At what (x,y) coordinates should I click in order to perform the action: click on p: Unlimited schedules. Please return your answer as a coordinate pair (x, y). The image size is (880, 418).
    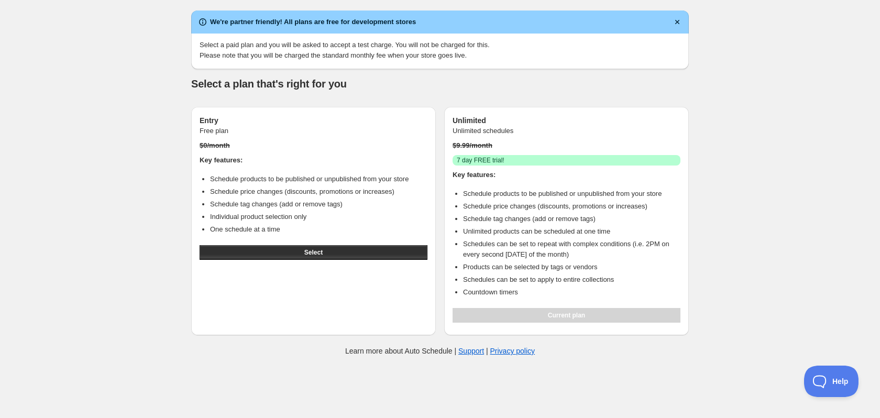
    Looking at the image, I should click on (566, 131).